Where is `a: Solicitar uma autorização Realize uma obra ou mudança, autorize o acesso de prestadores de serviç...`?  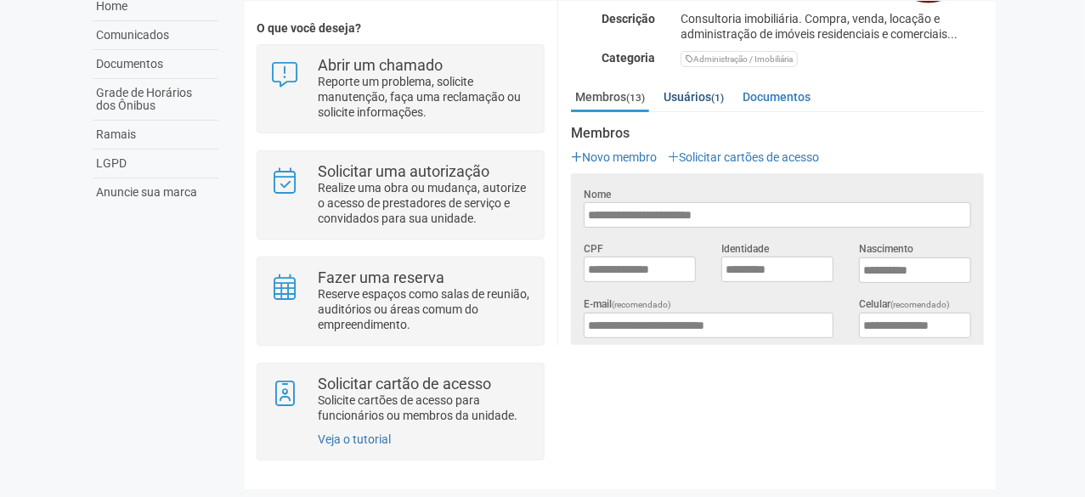 a: Solicitar uma autorização Realize uma obra ou mudança, autorize o acesso de prestadores de serviç... is located at coordinates (400, 195).